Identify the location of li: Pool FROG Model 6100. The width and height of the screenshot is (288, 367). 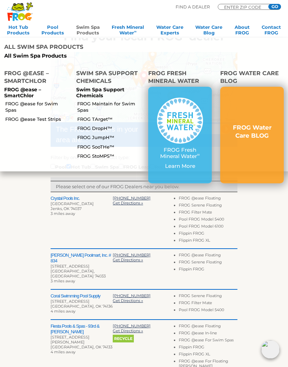
(208, 227).